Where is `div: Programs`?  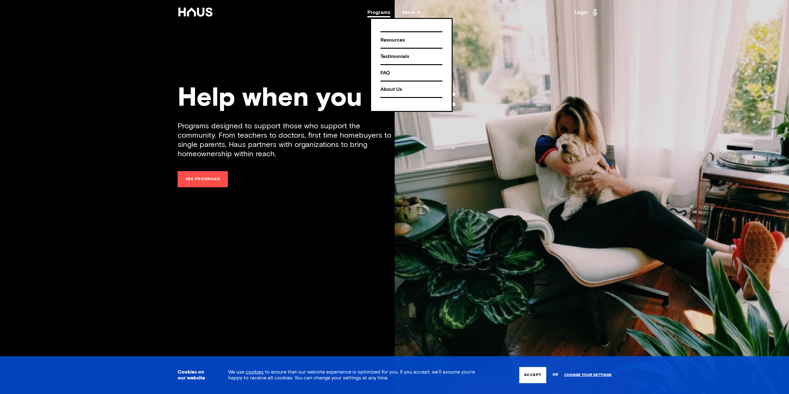
div: Programs is located at coordinates (379, 12).